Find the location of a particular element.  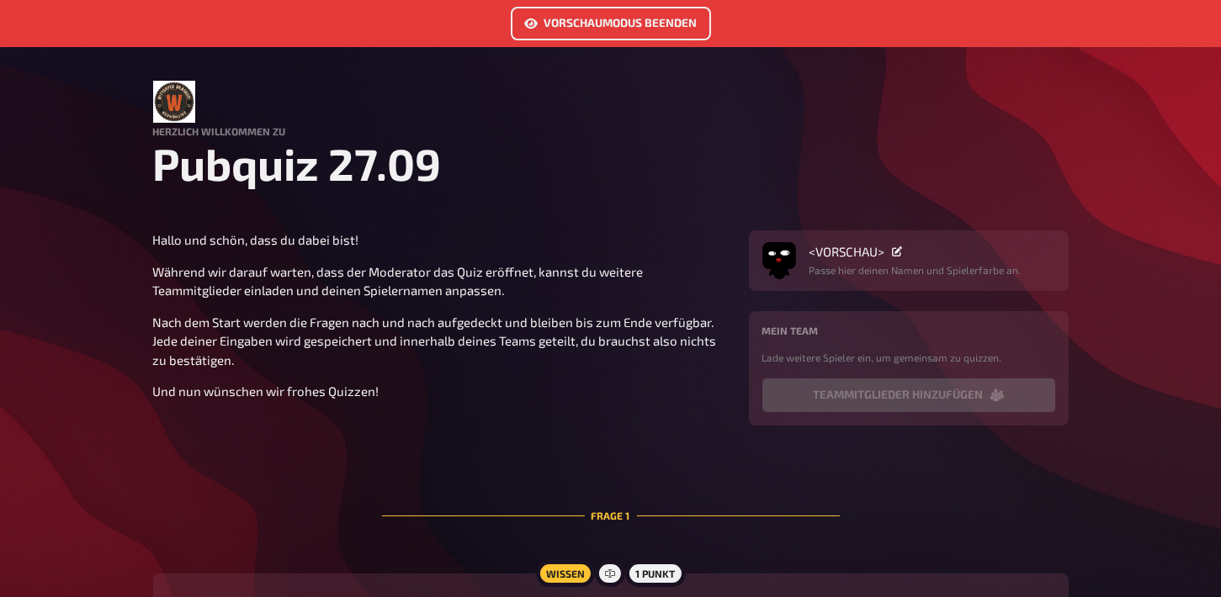

p: Nach dem Start werden die Fragen nach und nach aufgedeckt und bleiben bis zum Ende verfügbar. Jed... is located at coordinates (441, 342).